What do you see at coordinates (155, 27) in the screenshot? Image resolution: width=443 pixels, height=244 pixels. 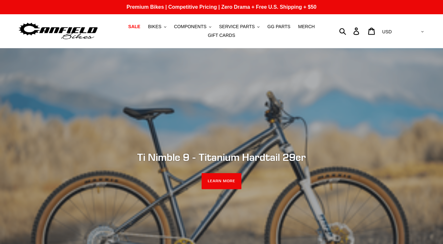 I see `span: BIKES` at bounding box center [155, 27].